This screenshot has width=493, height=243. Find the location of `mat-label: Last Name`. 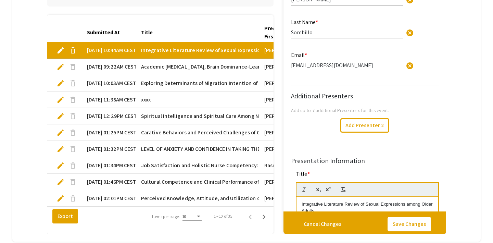

mat-label: Last Name is located at coordinates (304, 22).